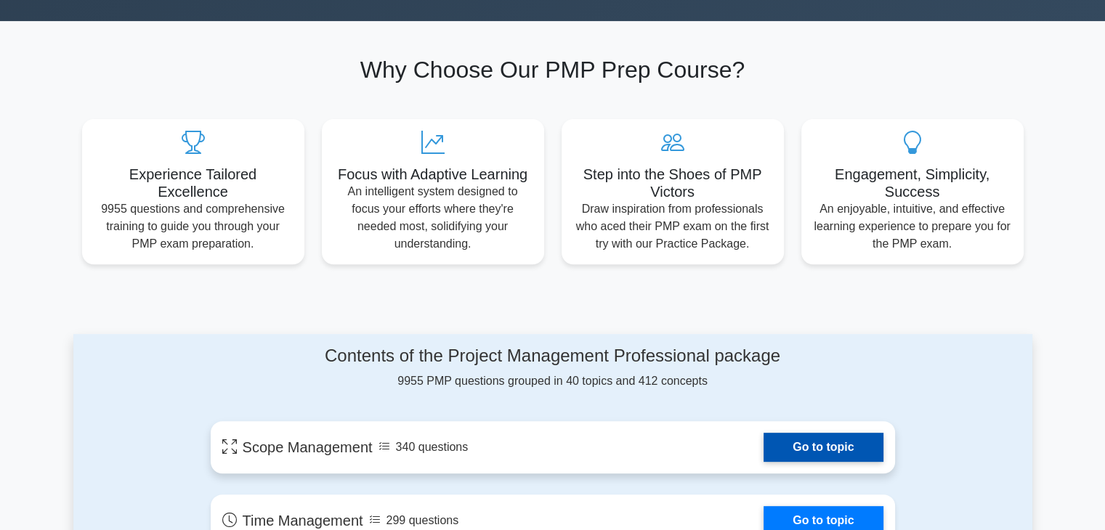 The height and width of the screenshot is (530, 1105). I want to click on h5: Focus with Adaptive Learning, so click(433, 174).